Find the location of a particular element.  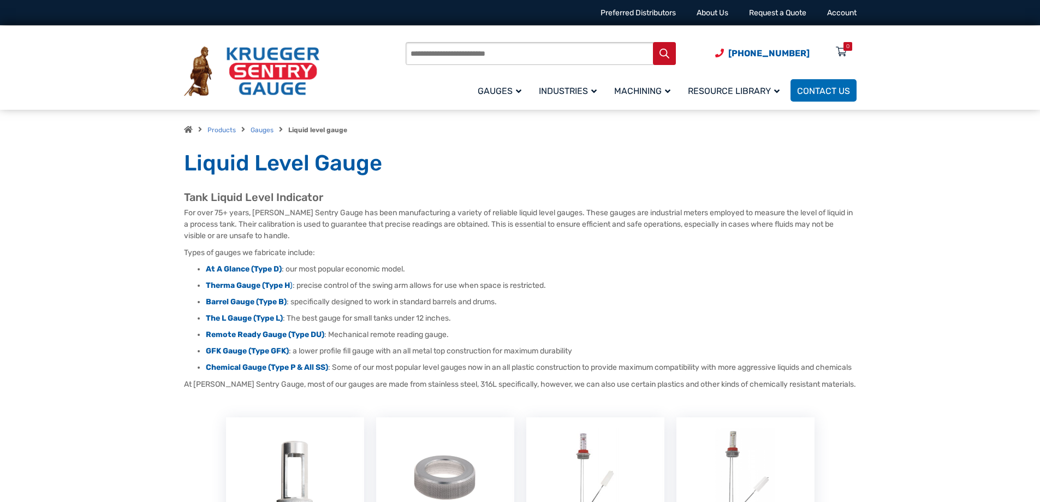

strong: GFK Gauge (Type GFK) is located at coordinates (247, 350).